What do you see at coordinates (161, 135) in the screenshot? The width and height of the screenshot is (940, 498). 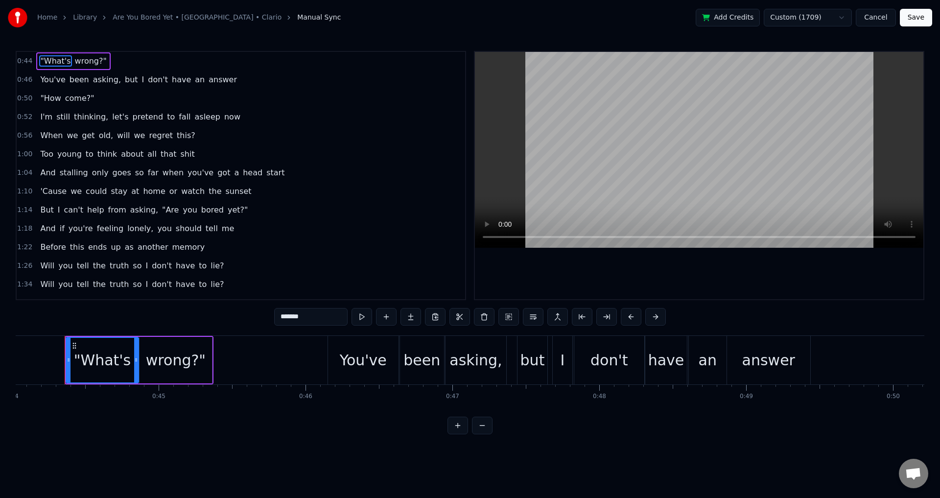 I see `span: regret` at bounding box center [161, 135].